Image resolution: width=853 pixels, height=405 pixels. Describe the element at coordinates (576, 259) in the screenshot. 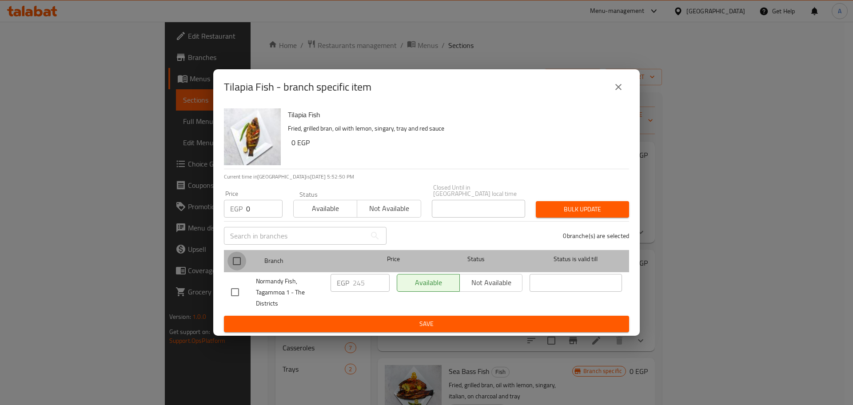

I see `span: Status is valid till` at that location.